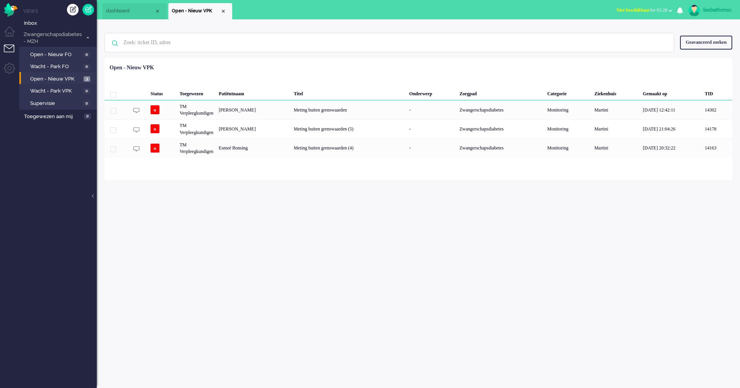 This screenshot has width=740, height=388. Describe the element at coordinates (616, 93) in the screenshot. I see `div: Ziekenhuis` at that location.